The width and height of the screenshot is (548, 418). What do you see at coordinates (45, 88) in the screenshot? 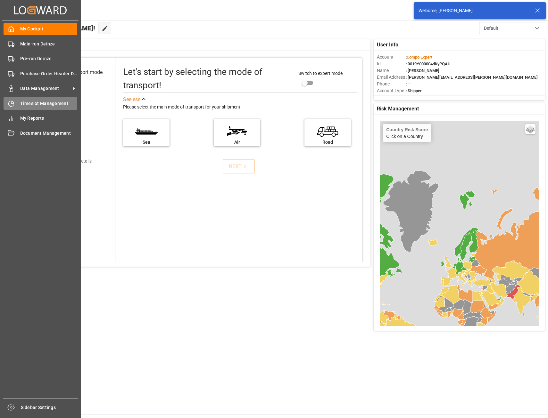
I see `span: Data Management` at bounding box center [45, 88].